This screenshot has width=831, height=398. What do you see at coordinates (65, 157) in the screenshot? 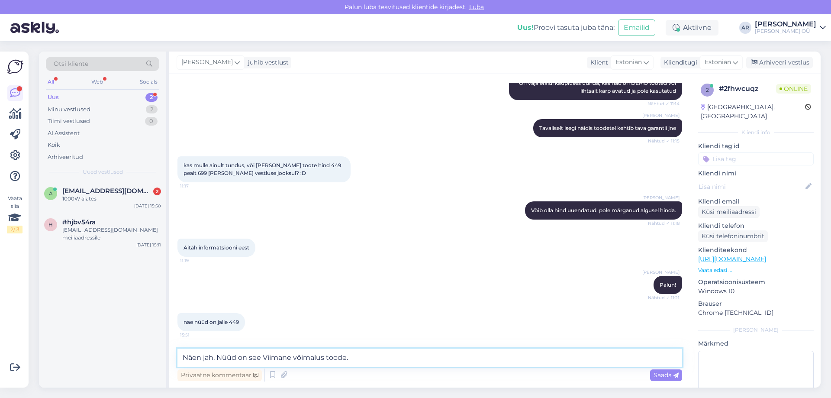
I see `div: Arhiveeritud` at bounding box center [65, 157].